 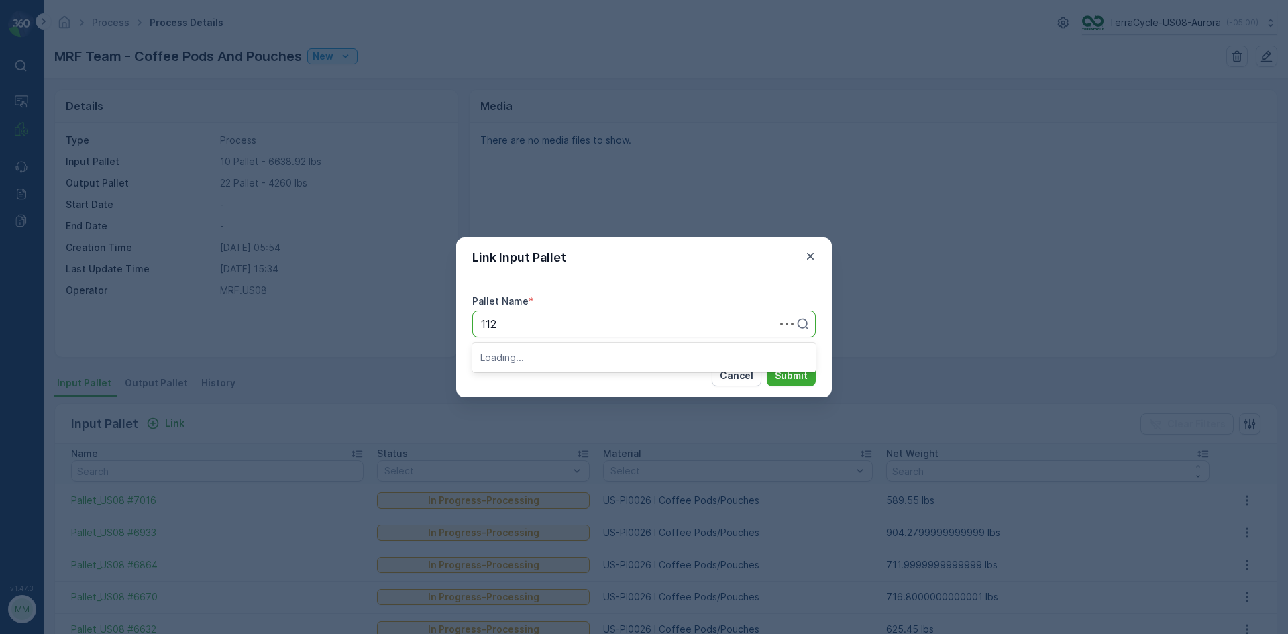 I want to click on p: Loading..., so click(x=644, y=358).